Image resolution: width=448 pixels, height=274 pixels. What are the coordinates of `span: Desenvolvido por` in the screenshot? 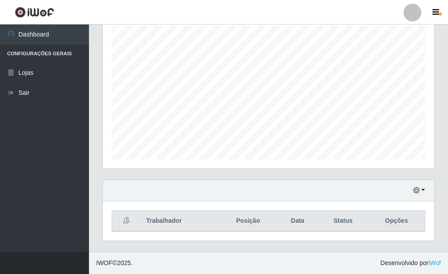 It's located at (411, 263).